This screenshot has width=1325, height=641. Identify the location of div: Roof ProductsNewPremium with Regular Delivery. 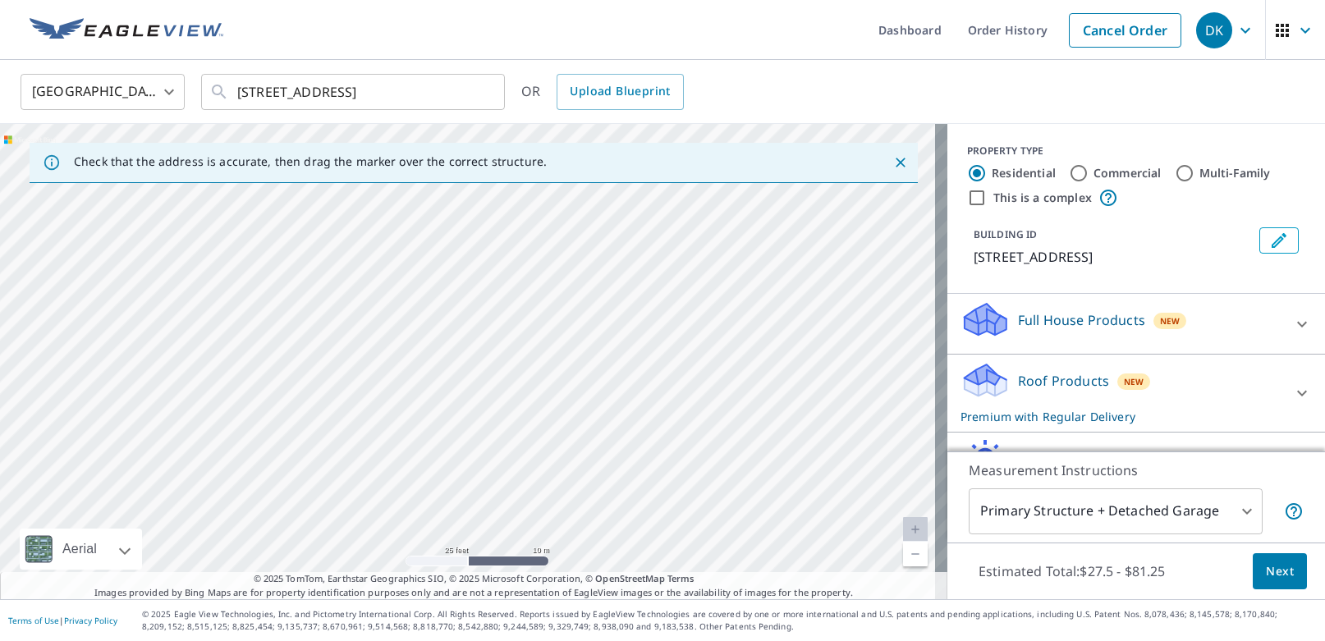
(1136, 393).